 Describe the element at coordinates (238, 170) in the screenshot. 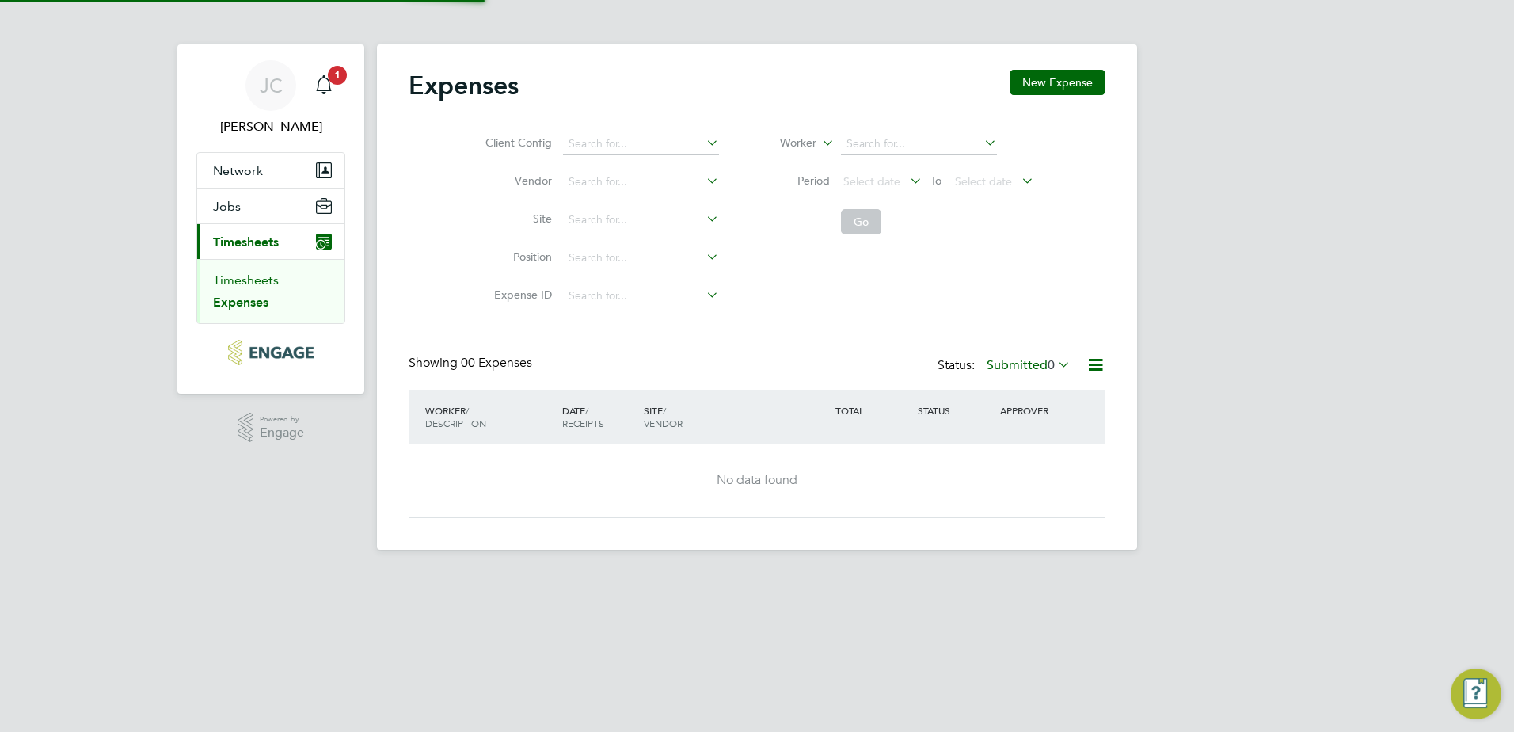

I see `span: Network` at that location.